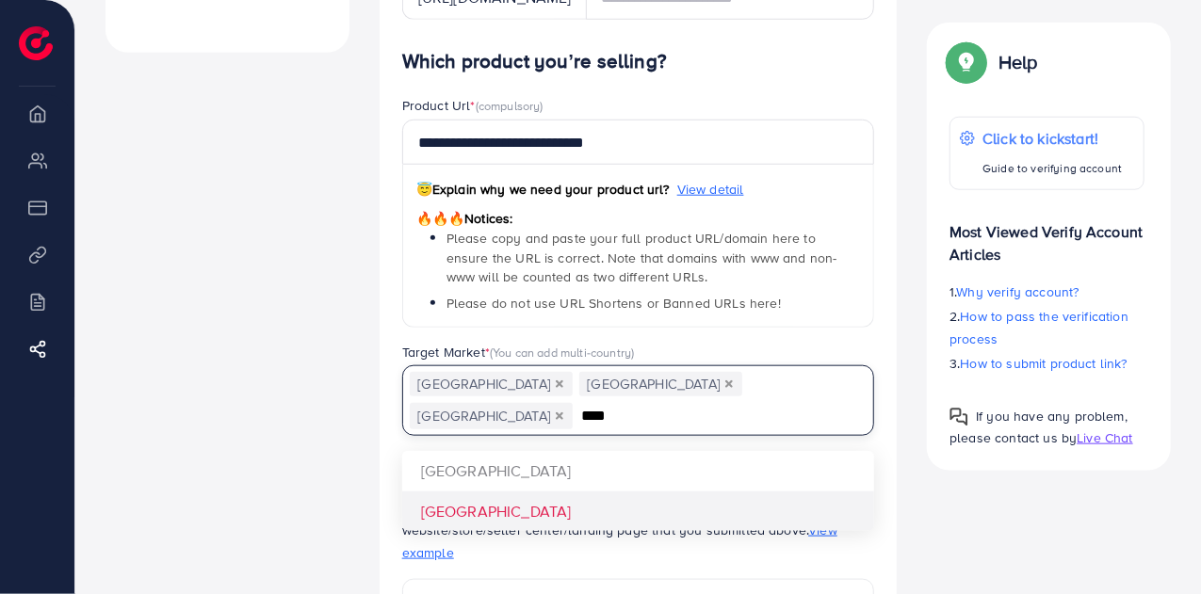 The width and height of the screenshot is (1201, 594). What do you see at coordinates (642, 257) in the screenshot?
I see `span: Please copy and paste your full product URL/domain here to ensure the URL is correct. Note that d...` at bounding box center [642, 257].